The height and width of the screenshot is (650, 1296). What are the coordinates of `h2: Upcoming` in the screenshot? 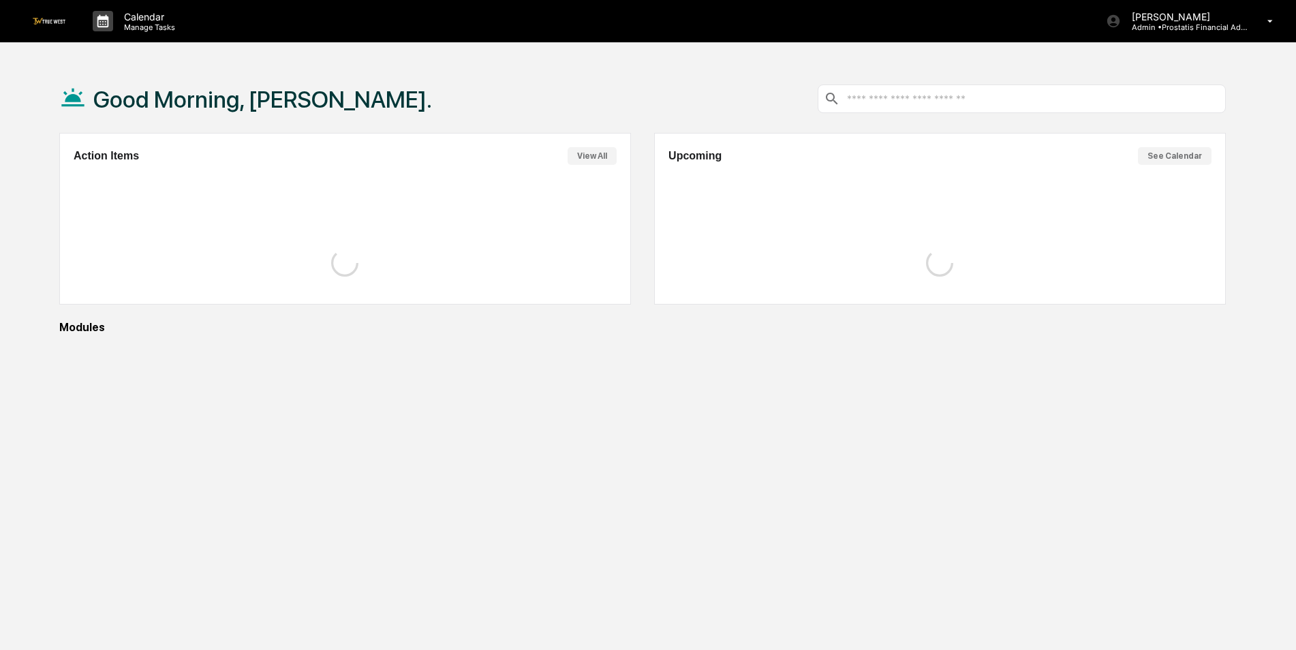 It's located at (695, 156).